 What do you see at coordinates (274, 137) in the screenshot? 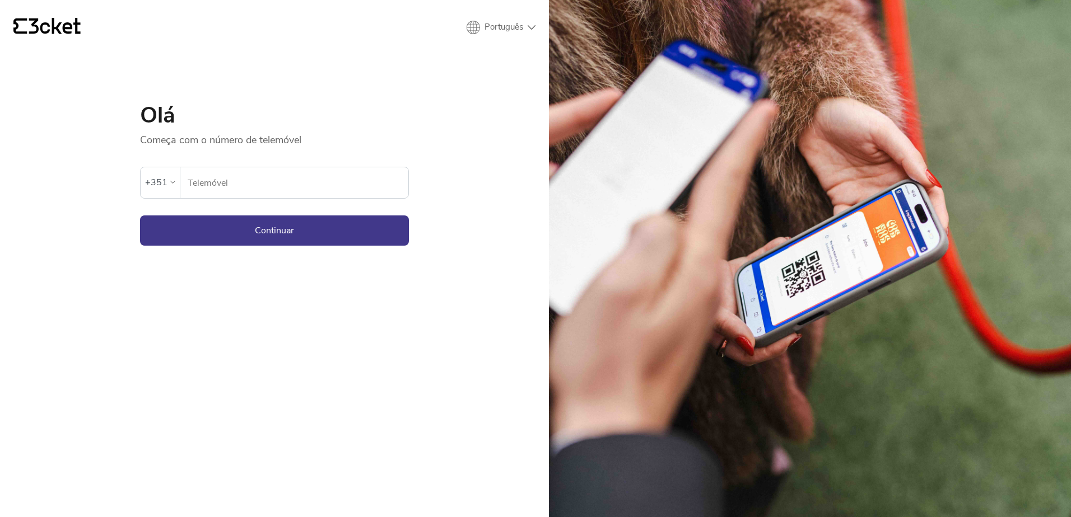
I see `p: Começa com o número de telemóvel` at bounding box center [274, 137].